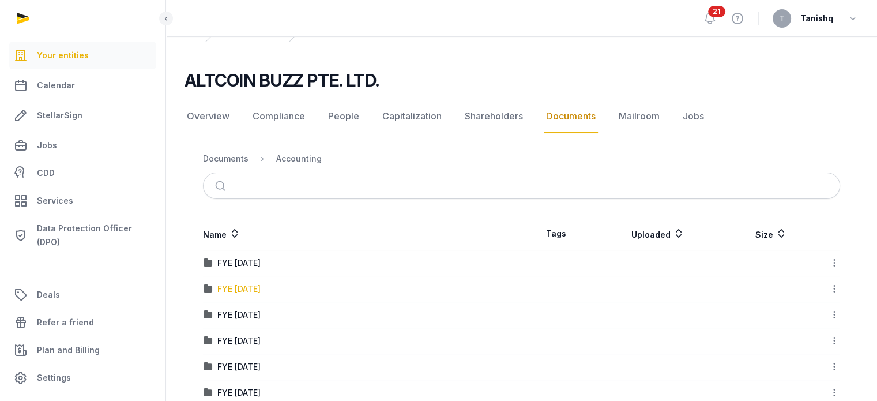  Describe the element at coordinates (773, 334) in the screenshot. I see `div: Chat Widget` at that location.